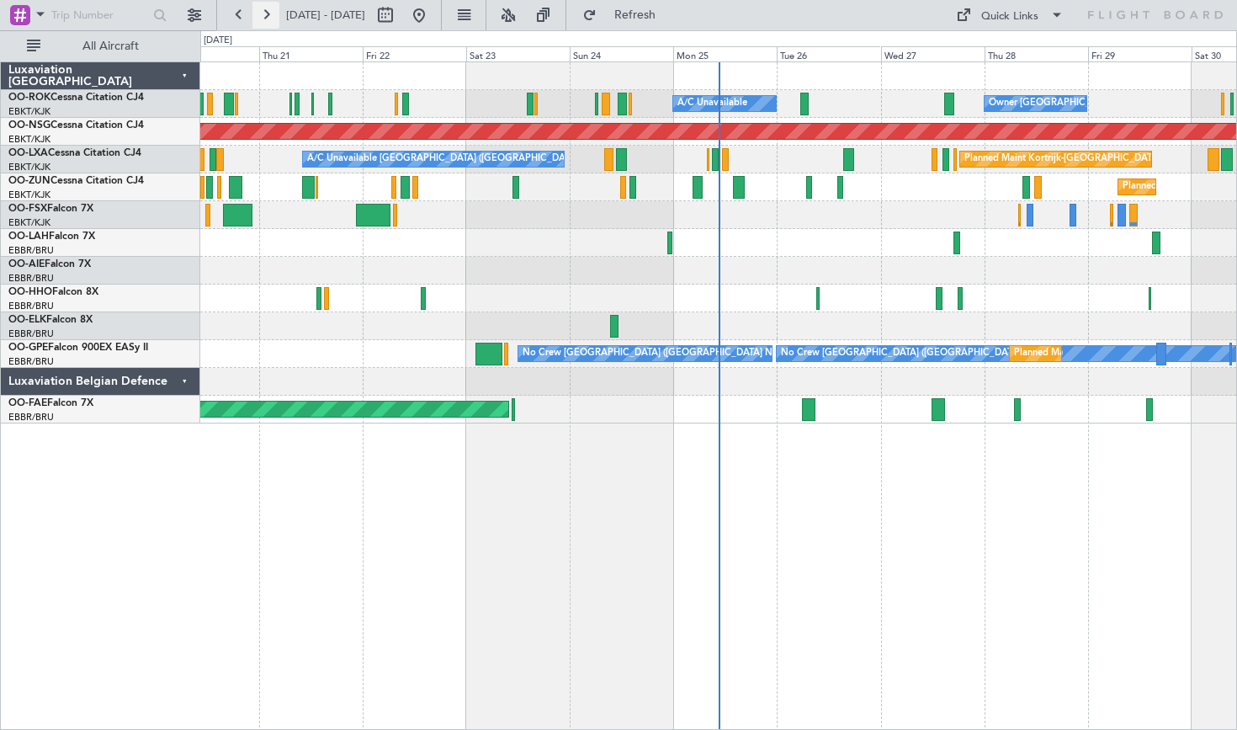  What do you see at coordinates (53, 292) in the screenshot?
I see `a: OO-HHOFalcon 8X` at bounding box center [53, 292].